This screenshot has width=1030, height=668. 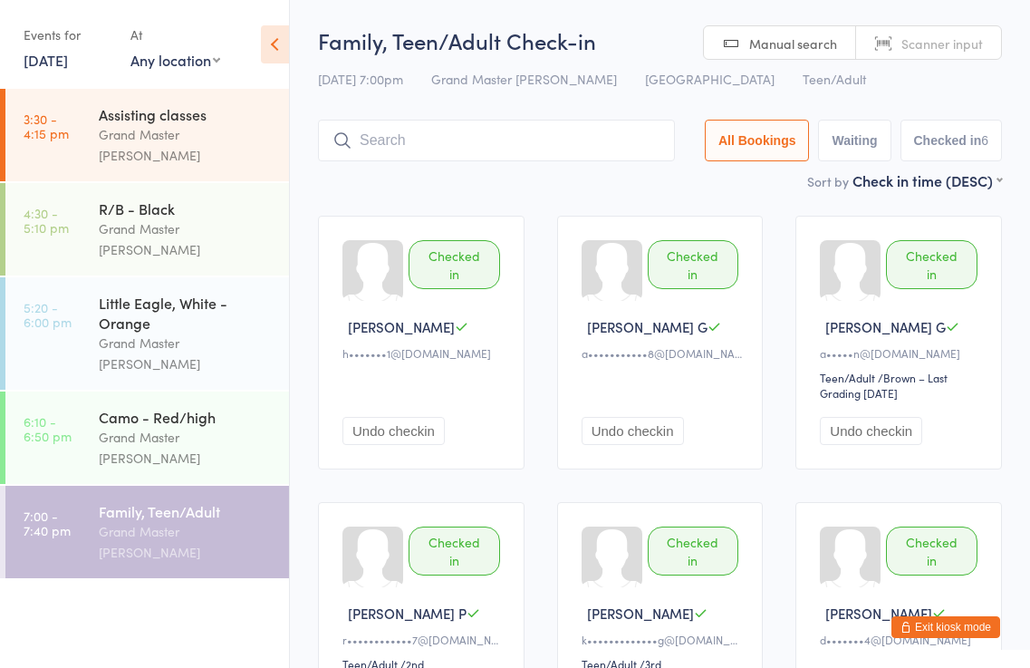 I want to click on span: Scanner input, so click(x=942, y=43).